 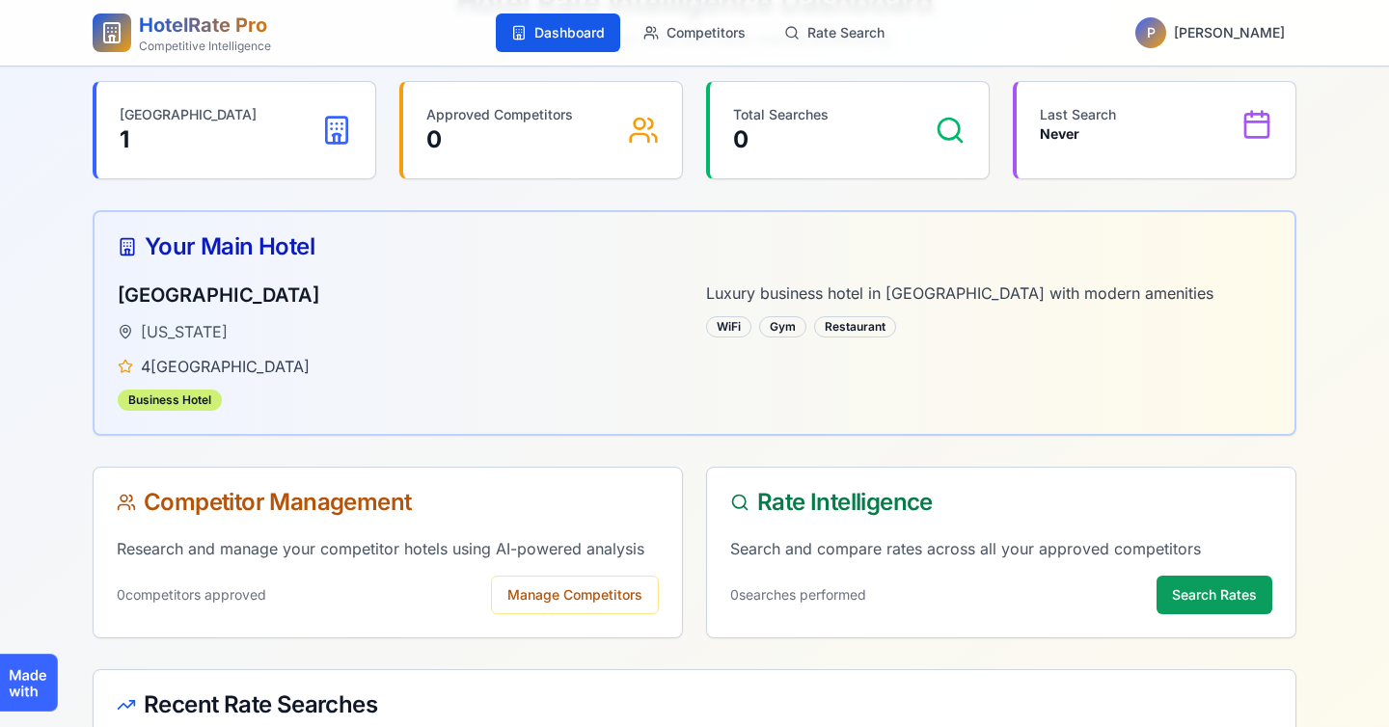 I want to click on span: P, so click(x=1151, y=33).